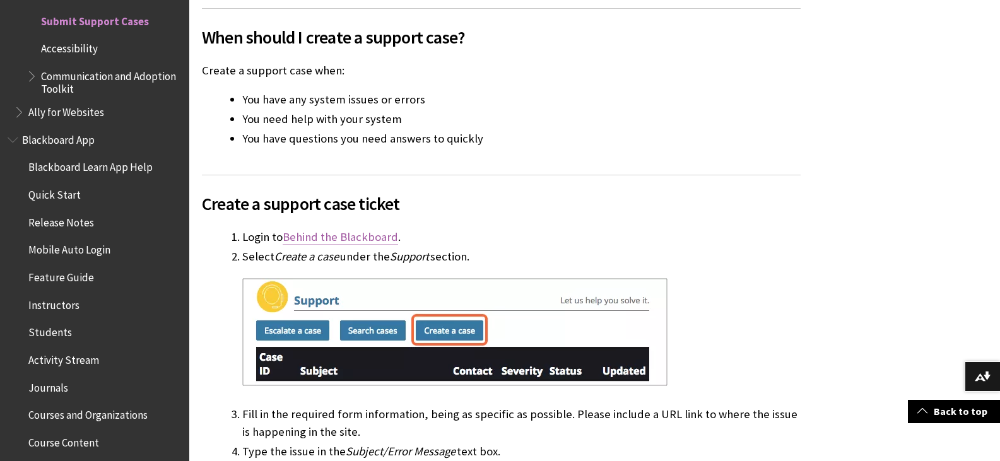 Image resolution: width=1000 pixels, height=461 pixels. What do you see at coordinates (409, 256) in the screenshot?
I see `span: Support` at bounding box center [409, 256].